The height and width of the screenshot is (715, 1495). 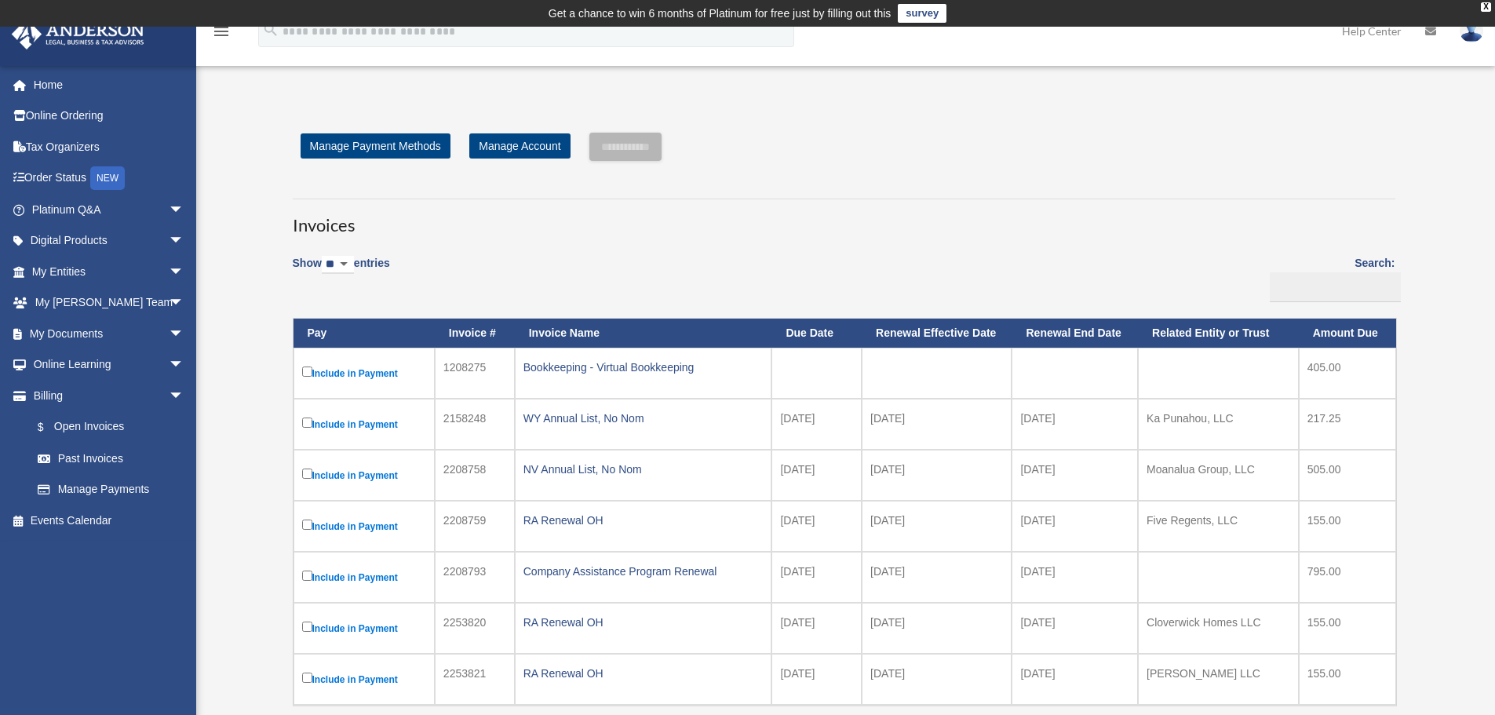 I want to click on img: Anderson Advisors Platinum Portal, so click(x=78, y=34).